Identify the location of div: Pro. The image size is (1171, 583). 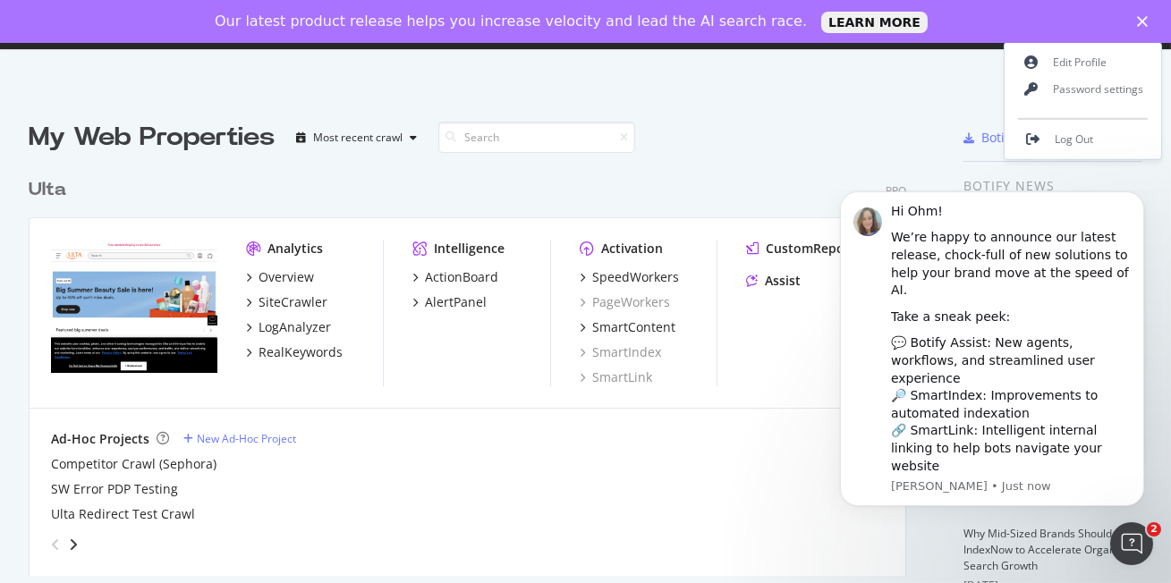
(895, 191).